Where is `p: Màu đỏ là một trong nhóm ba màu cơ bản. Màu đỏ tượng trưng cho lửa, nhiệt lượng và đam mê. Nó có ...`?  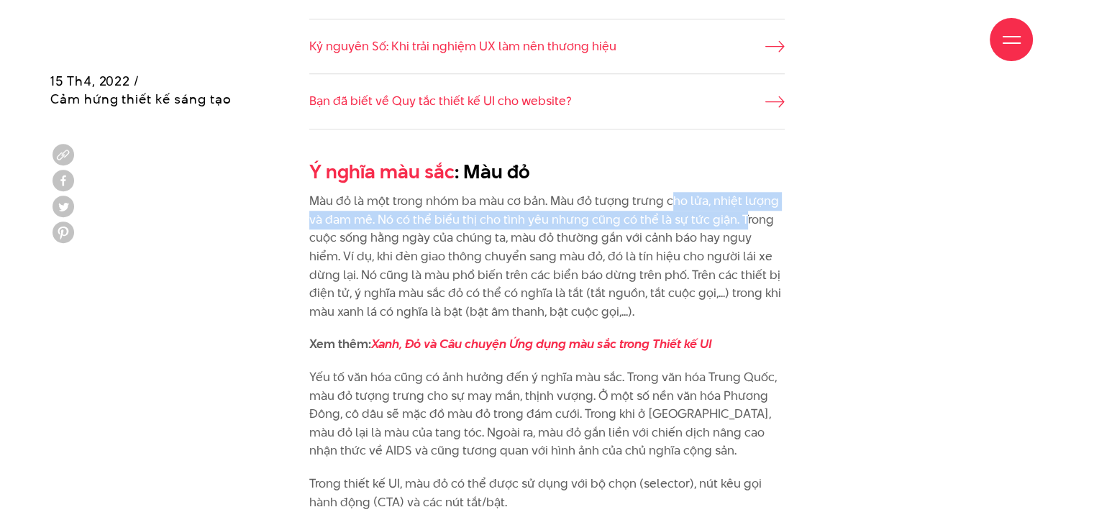
p: Màu đỏ là một trong nhóm ba màu cơ bản. Màu đỏ tượng trưng cho lửa, nhiệt lượng và đam mê. Nó có ... is located at coordinates (546, 256).